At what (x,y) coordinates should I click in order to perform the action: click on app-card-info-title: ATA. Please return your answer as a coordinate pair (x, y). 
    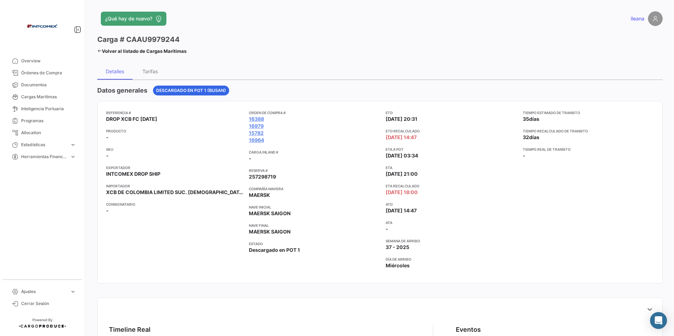
    Looking at the image, I should click on (451, 223).